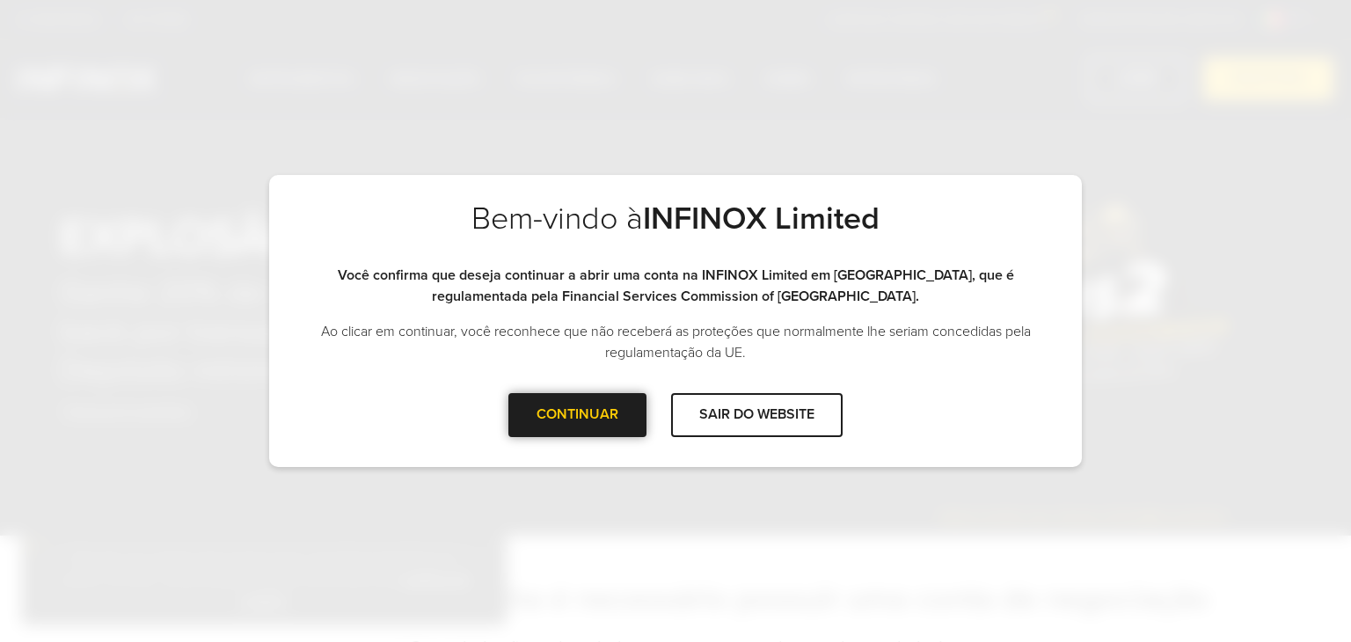 This screenshot has height=642, width=1351. What do you see at coordinates (757, 414) in the screenshot?
I see `div: SAIR DO WEBSITE` at bounding box center [757, 414].